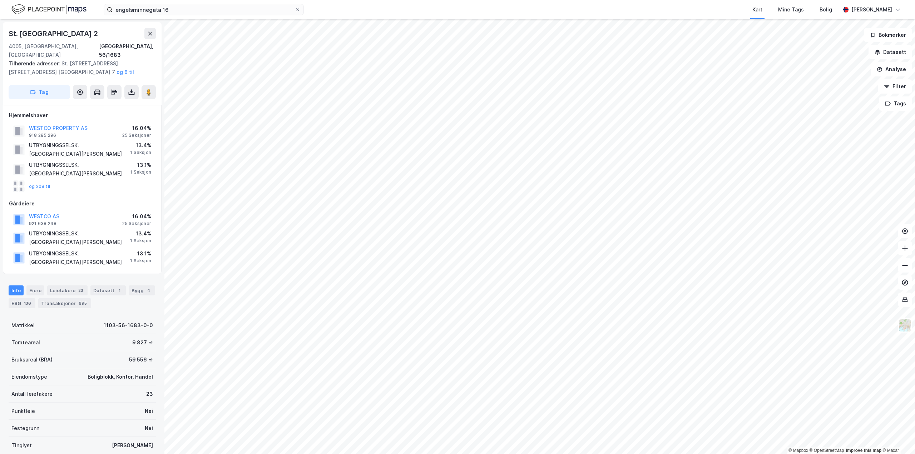  Describe the element at coordinates (67, 290) in the screenshot. I see `div: Leietakere` at that location.